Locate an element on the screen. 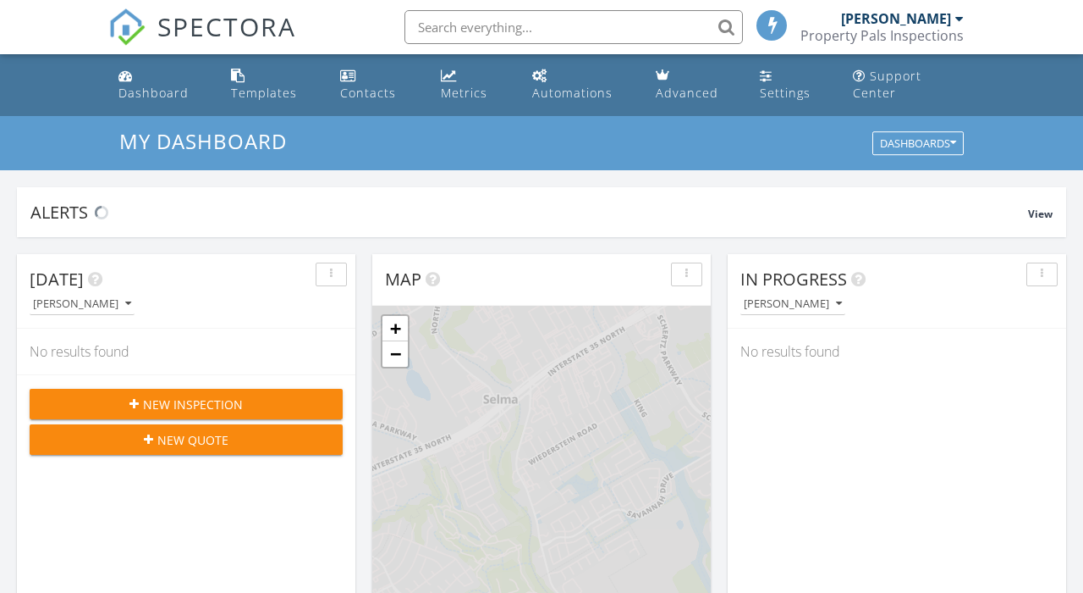  span: In Progress is located at coordinates (794, 278).